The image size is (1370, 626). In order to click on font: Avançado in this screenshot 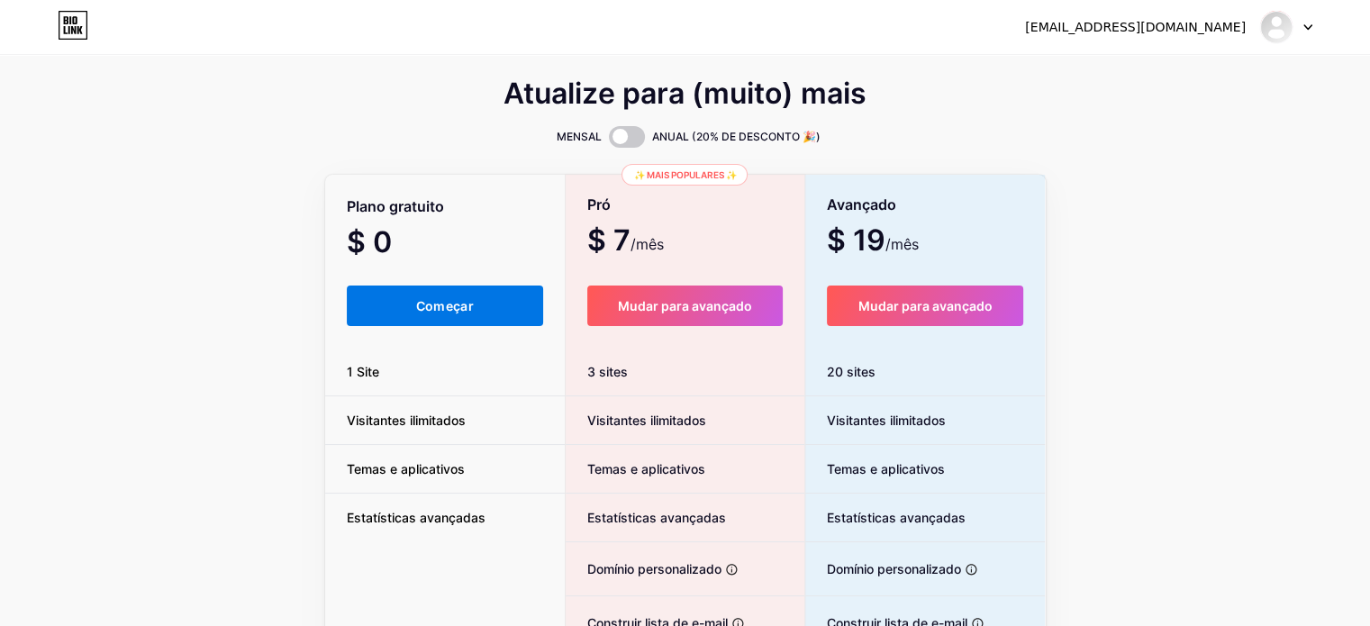, I will do `click(861, 204)`.